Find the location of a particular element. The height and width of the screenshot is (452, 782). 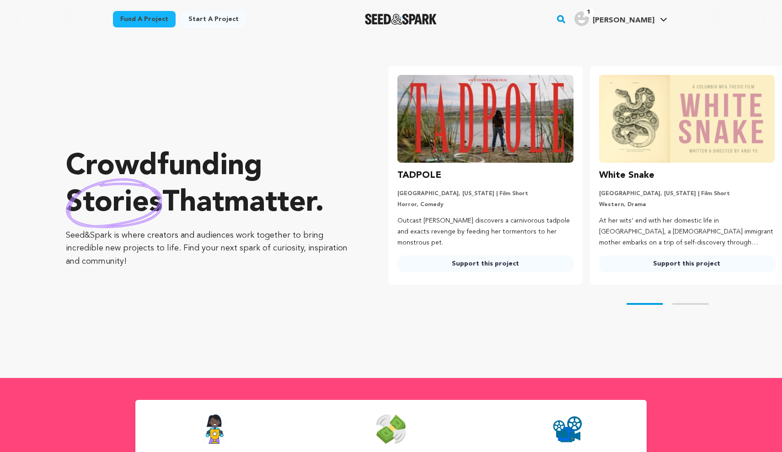

span: Stephen F.'s Profile is located at coordinates (621, 19).